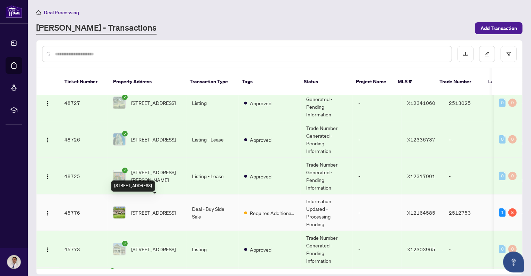 The image size is (531, 276). What do you see at coordinates (83, 103) in the screenshot?
I see `td: 48727` at bounding box center [83, 103].